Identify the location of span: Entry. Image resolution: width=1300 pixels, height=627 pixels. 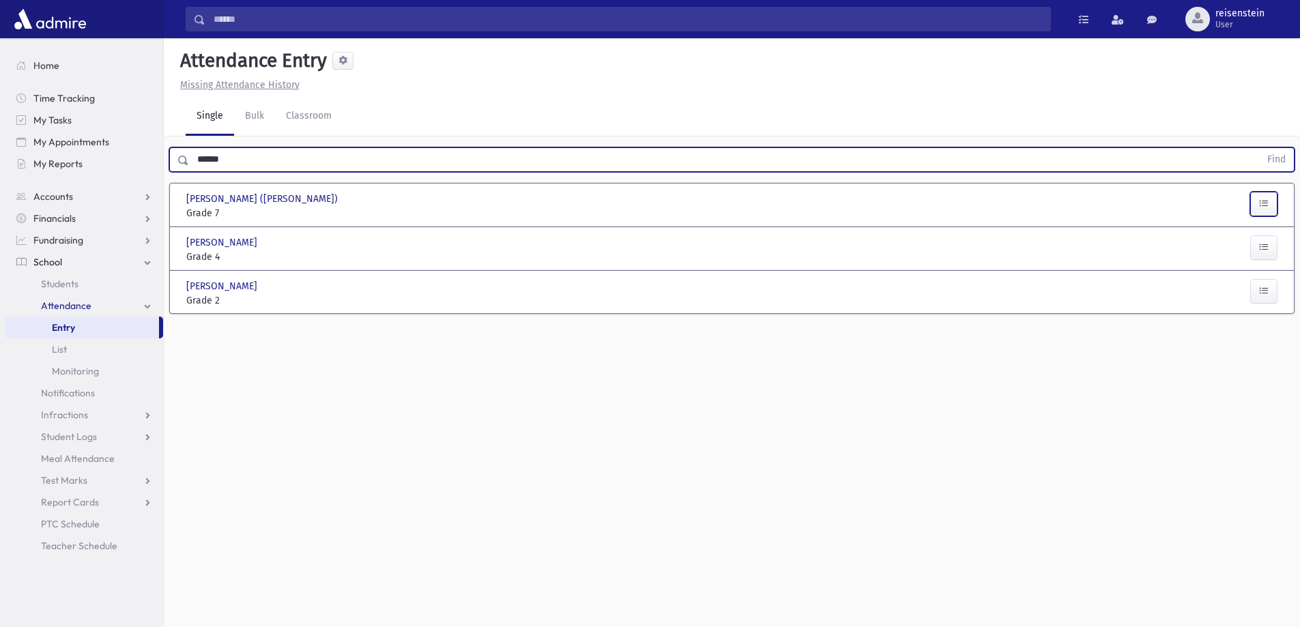
(63, 328).